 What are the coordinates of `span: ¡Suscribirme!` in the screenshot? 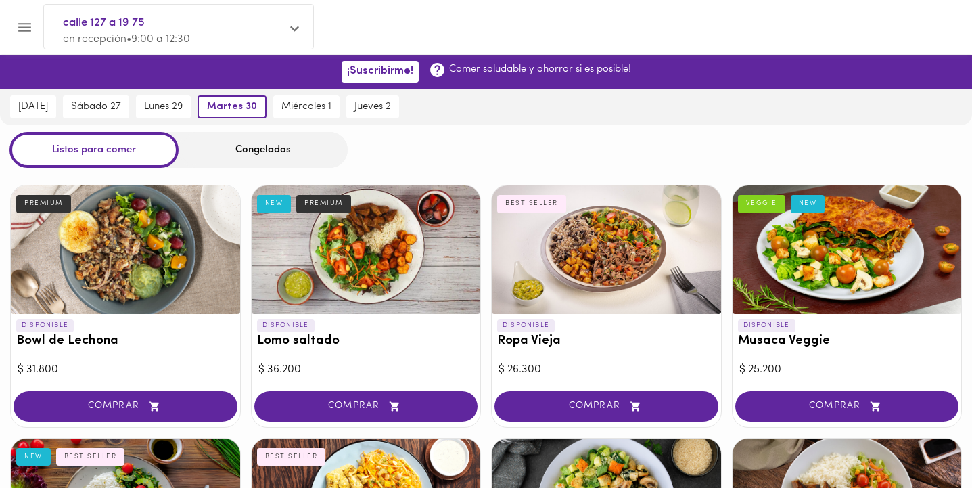 It's located at (380, 71).